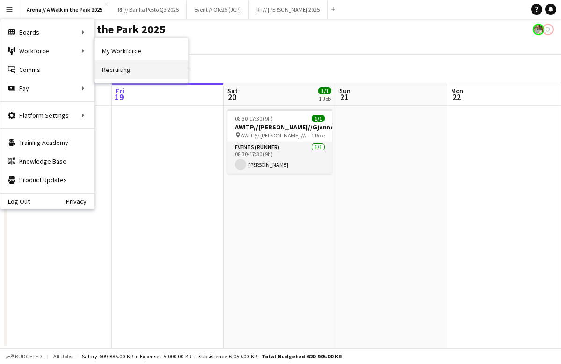 Image resolution: width=561 pixels, height=364 pixels. I want to click on a: Product Updates, so click(47, 180).